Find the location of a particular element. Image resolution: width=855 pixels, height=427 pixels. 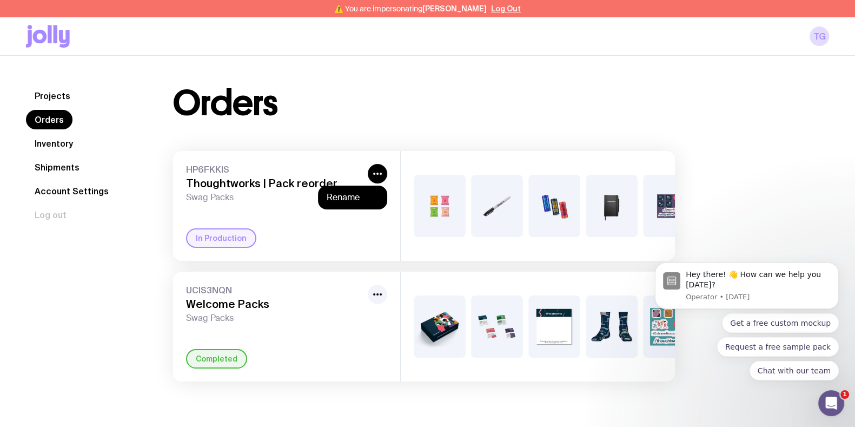

div: In Production is located at coordinates (221, 238).